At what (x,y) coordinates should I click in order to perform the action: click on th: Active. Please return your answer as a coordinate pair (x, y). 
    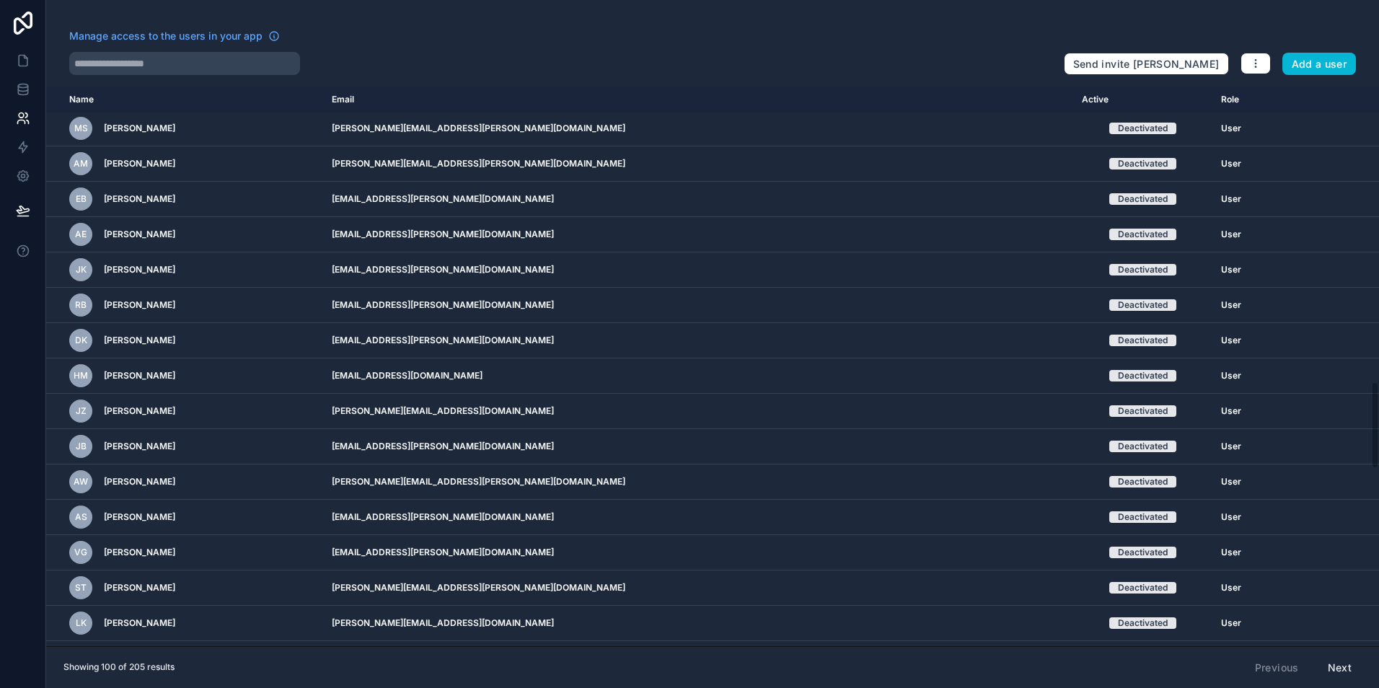
    Looking at the image, I should click on (1142, 100).